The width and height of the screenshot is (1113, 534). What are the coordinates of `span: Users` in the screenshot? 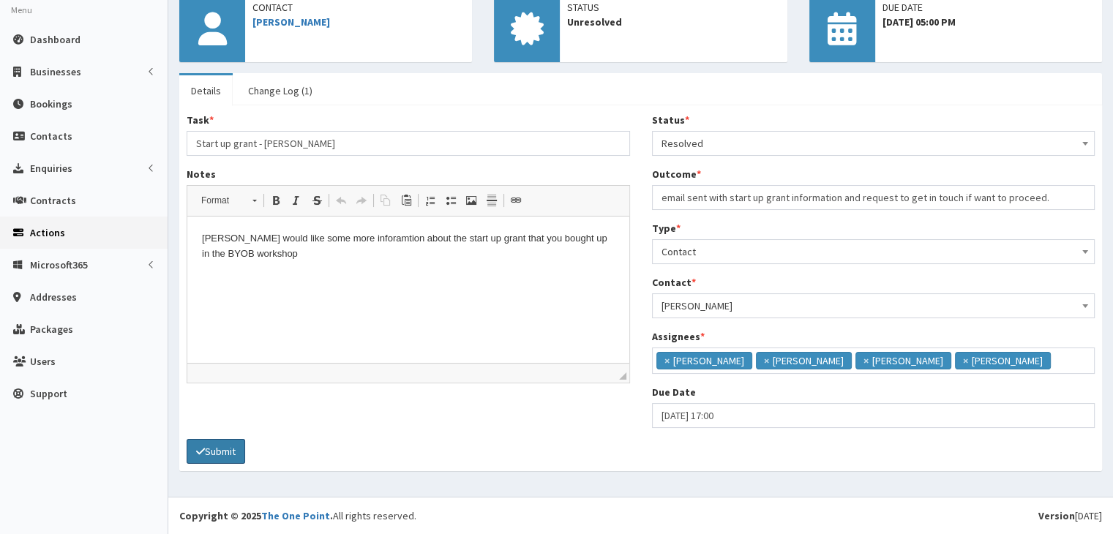 It's located at (42, 361).